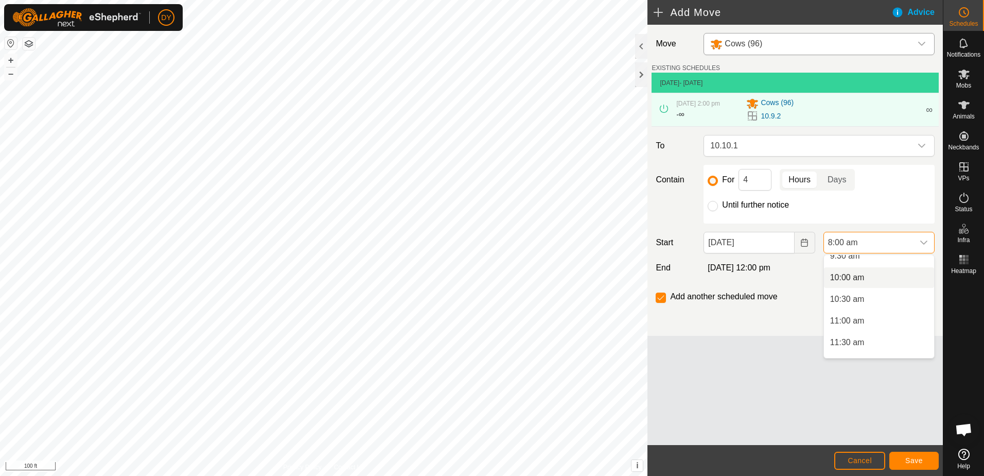 This screenshot has width=984, height=476. Describe the element at coordinates (963, 178) in the screenshot. I see `span: VPs` at that location.